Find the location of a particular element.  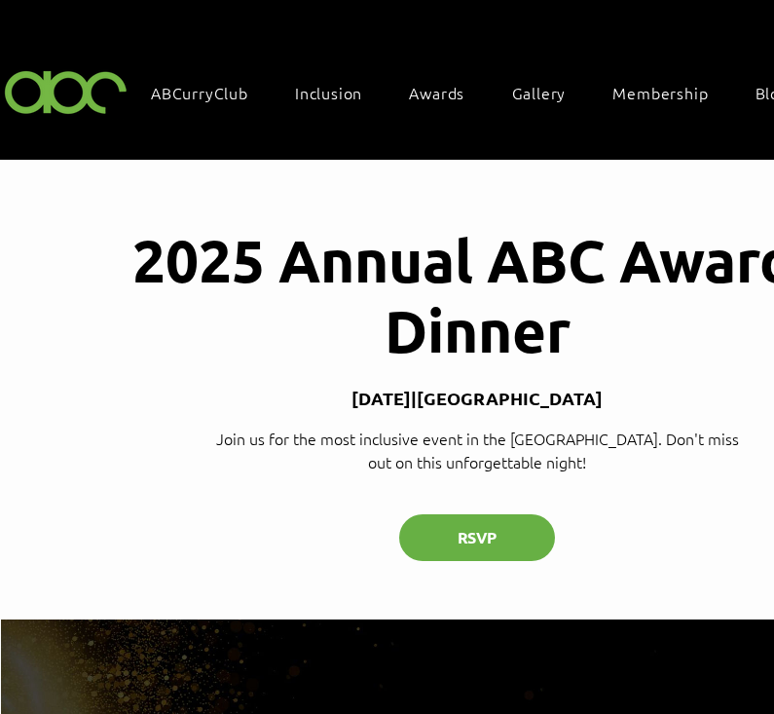

span: Inclusion is located at coordinates (328, 93).